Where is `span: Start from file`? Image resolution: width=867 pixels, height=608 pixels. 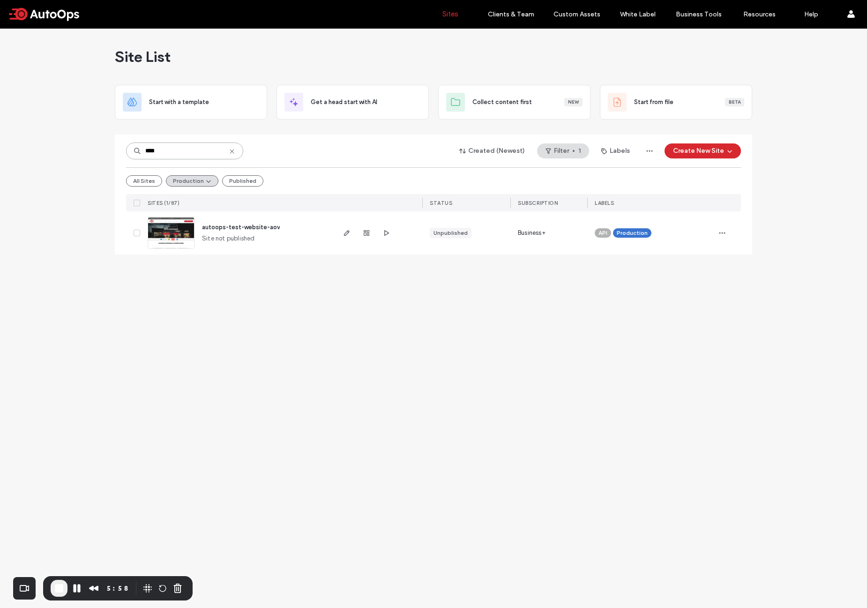
span: Start from file is located at coordinates (654, 102).